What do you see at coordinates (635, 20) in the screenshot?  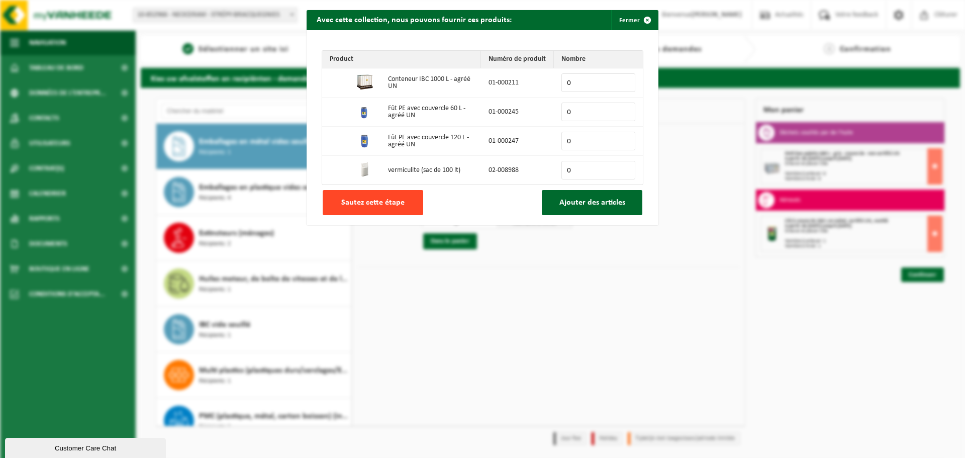 I see `button: Fermer` at bounding box center [635, 20].